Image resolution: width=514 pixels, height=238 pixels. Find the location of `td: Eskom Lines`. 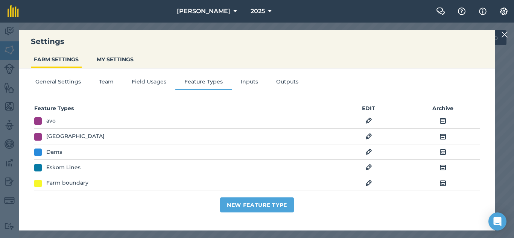

td: Eskom Lines is located at coordinates (182, 167).